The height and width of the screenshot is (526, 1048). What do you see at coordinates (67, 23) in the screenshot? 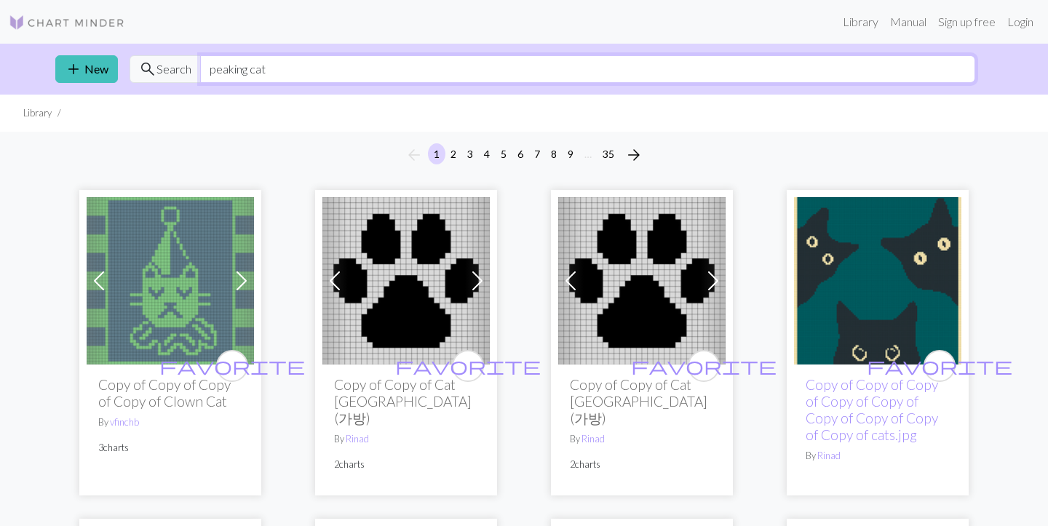
I see `img: Logo` at bounding box center [67, 23].